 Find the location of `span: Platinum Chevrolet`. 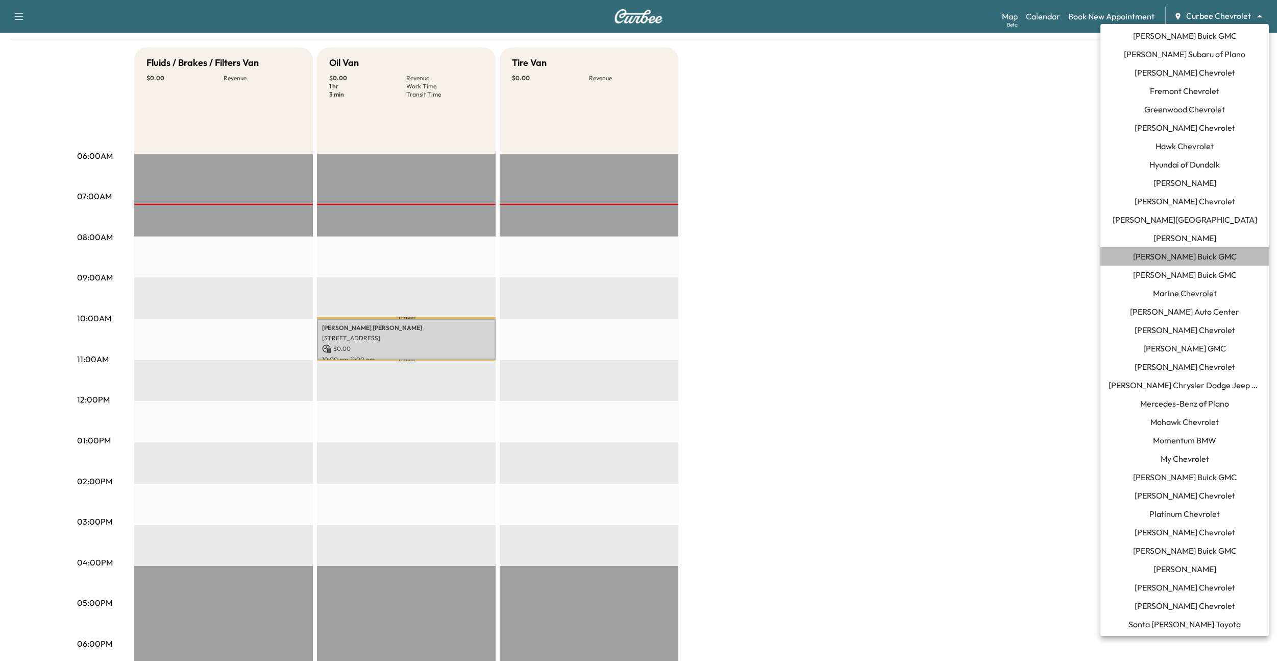

span: Platinum Chevrolet is located at coordinates (1185, 514).